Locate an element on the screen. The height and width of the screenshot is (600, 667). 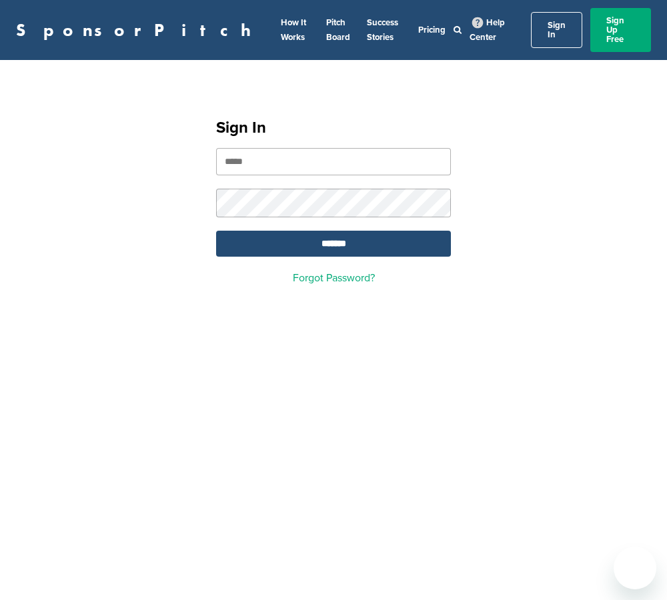
a: Help Center is located at coordinates (487, 30).